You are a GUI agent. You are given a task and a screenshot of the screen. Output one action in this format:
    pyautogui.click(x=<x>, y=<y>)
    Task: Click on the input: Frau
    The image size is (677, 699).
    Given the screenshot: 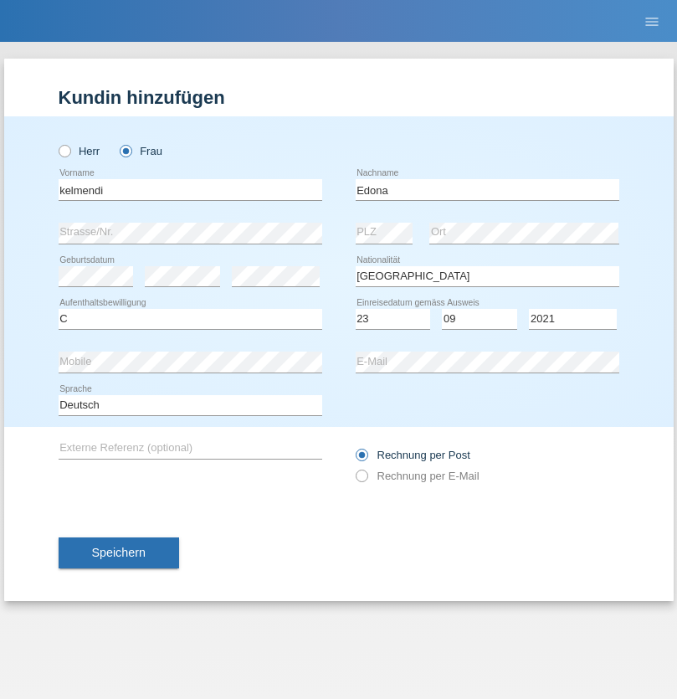 What is the action you would take?
    pyautogui.click(x=125, y=150)
    